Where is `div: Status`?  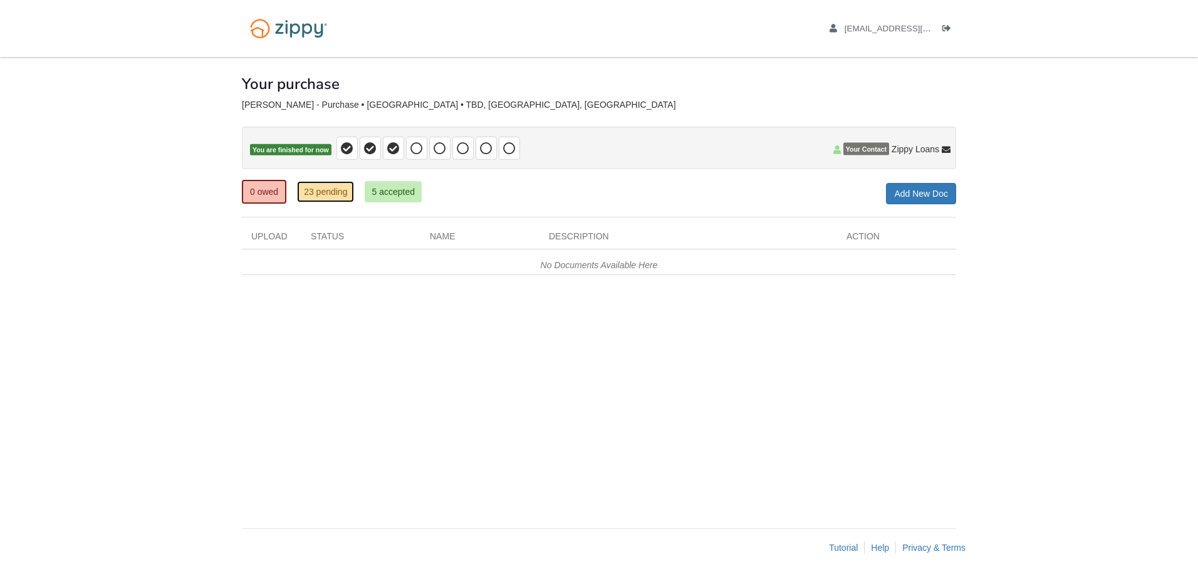 div: Status is located at coordinates (361, 239).